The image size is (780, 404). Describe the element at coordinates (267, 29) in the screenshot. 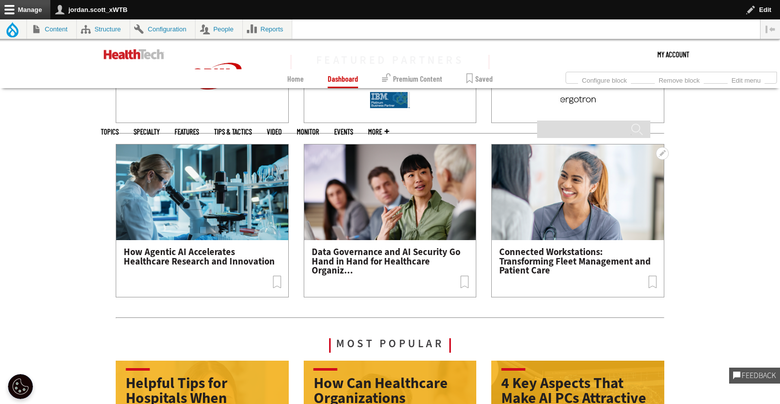

I see `a: Reports` at that location.